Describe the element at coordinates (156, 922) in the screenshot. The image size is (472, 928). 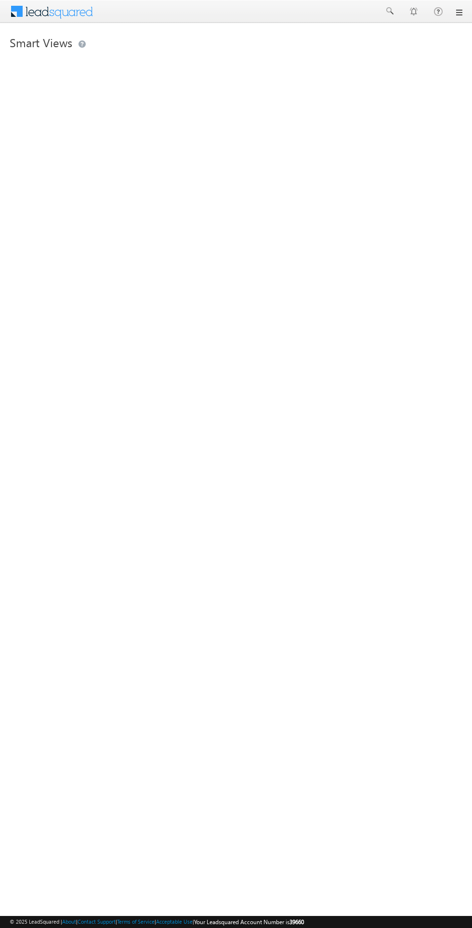
I see `span: © 2025 LeadSquared | | | | |` at that location.